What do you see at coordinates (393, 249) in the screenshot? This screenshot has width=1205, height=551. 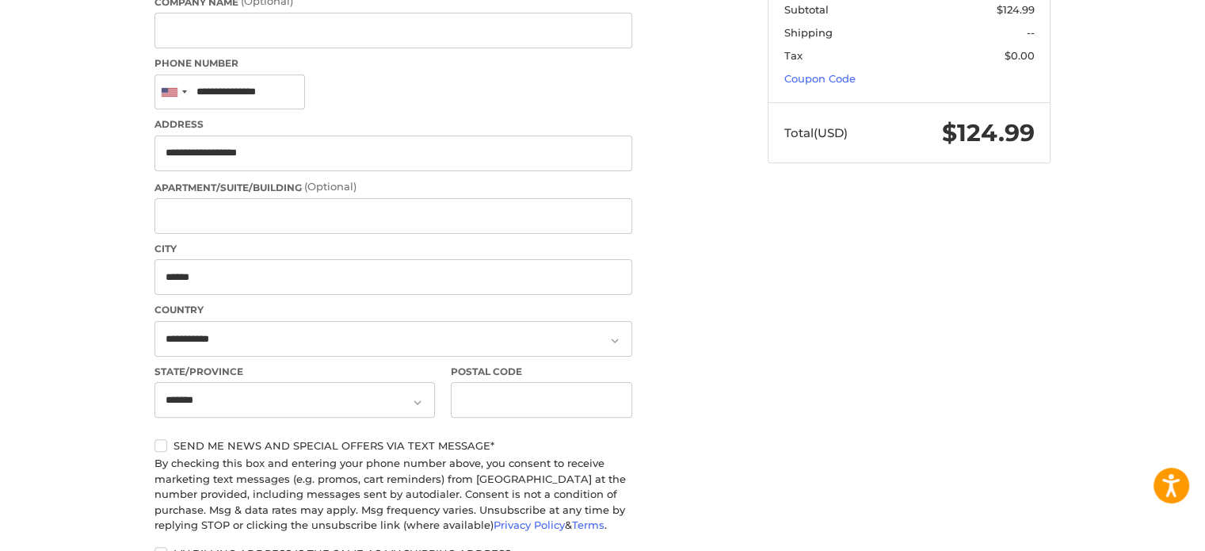 I see `label: City` at bounding box center [393, 249].